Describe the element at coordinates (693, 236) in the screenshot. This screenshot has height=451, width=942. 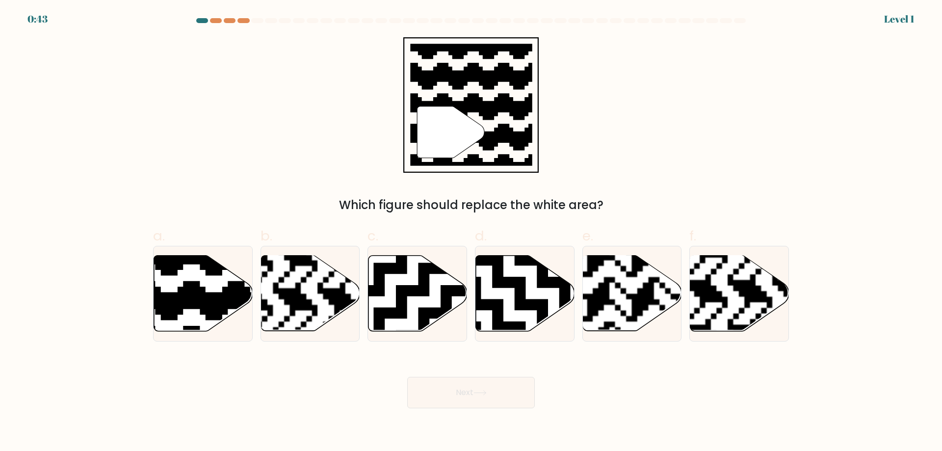
I see `span: f.` at that location.